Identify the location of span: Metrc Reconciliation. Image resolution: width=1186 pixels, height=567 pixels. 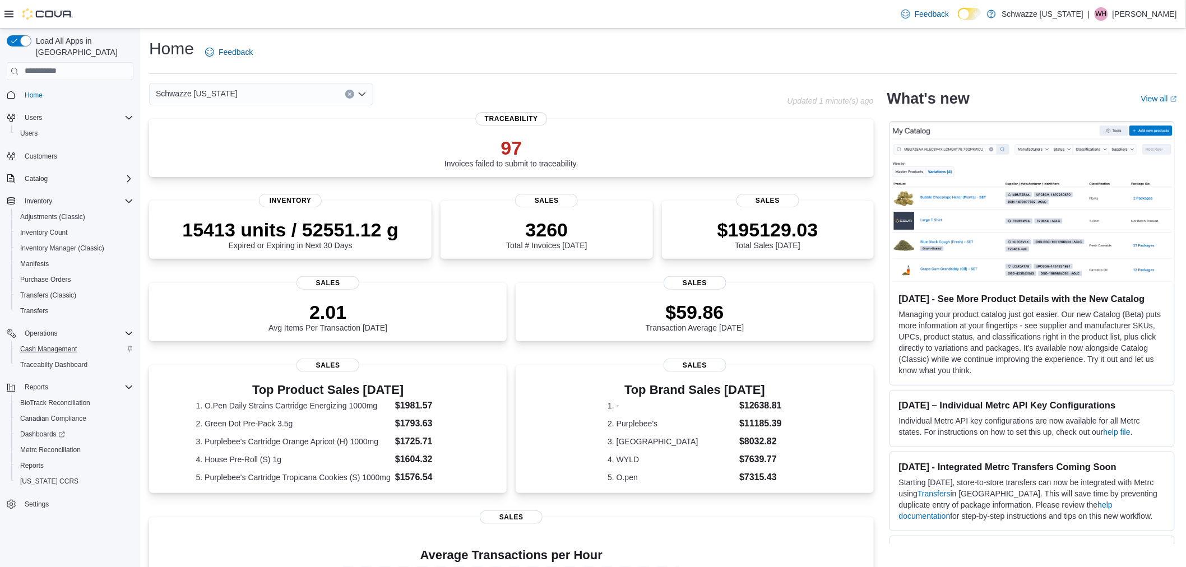
(50, 450).